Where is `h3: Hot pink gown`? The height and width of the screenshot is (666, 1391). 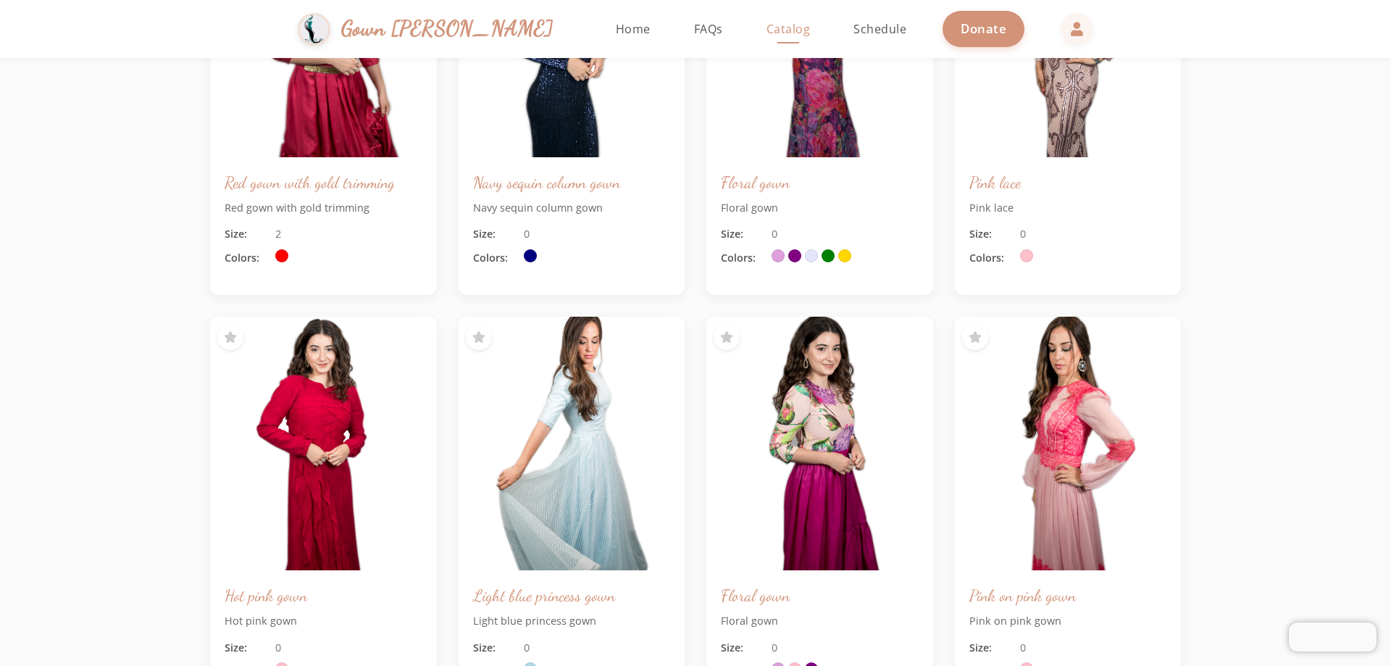
h3: Hot pink gown is located at coordinates (323, 595).